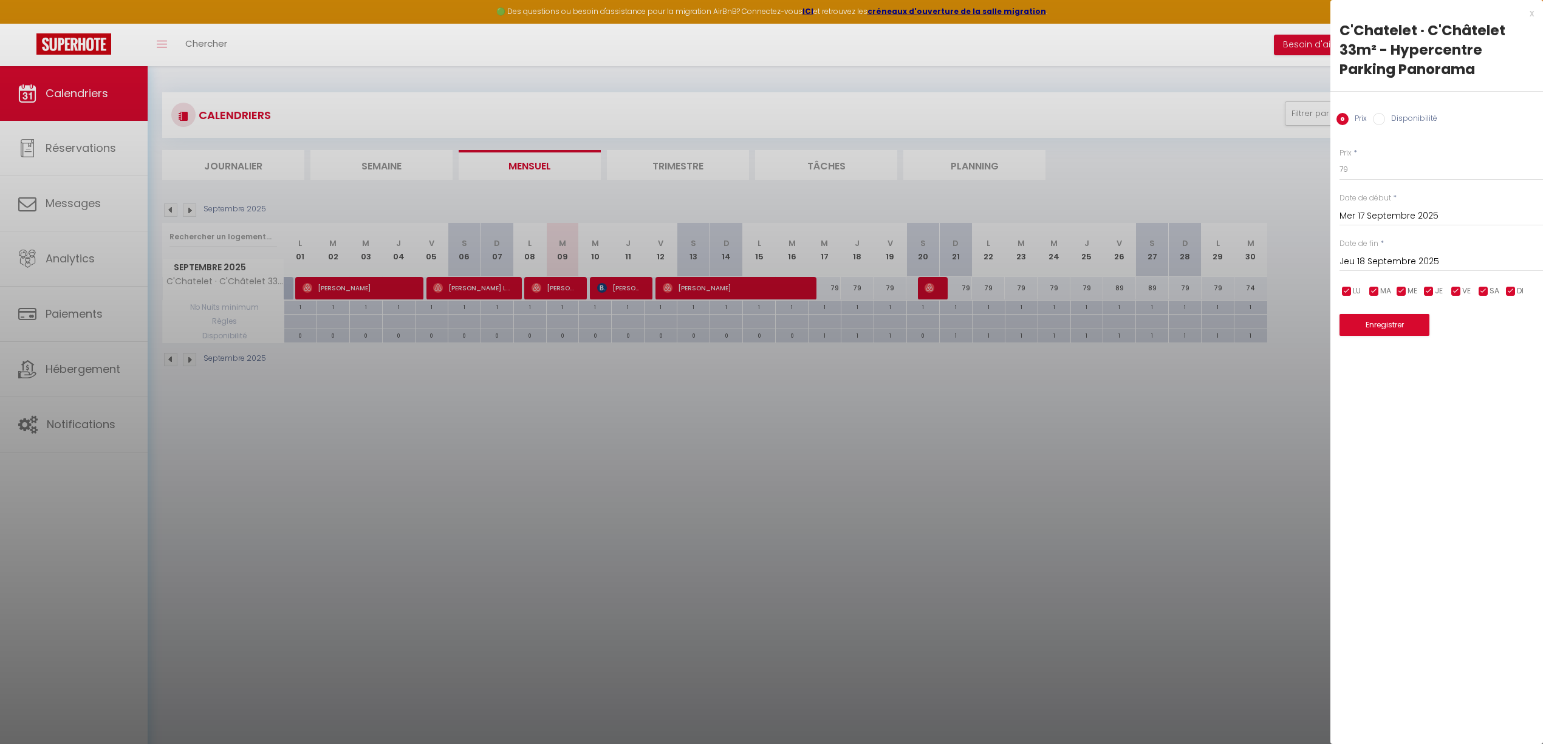 Image resolution: width=1543 pixels, height=744 pixels. Describe the element at coordinates (1467, 291) in the screenshot. I see `span: VE` at that location.